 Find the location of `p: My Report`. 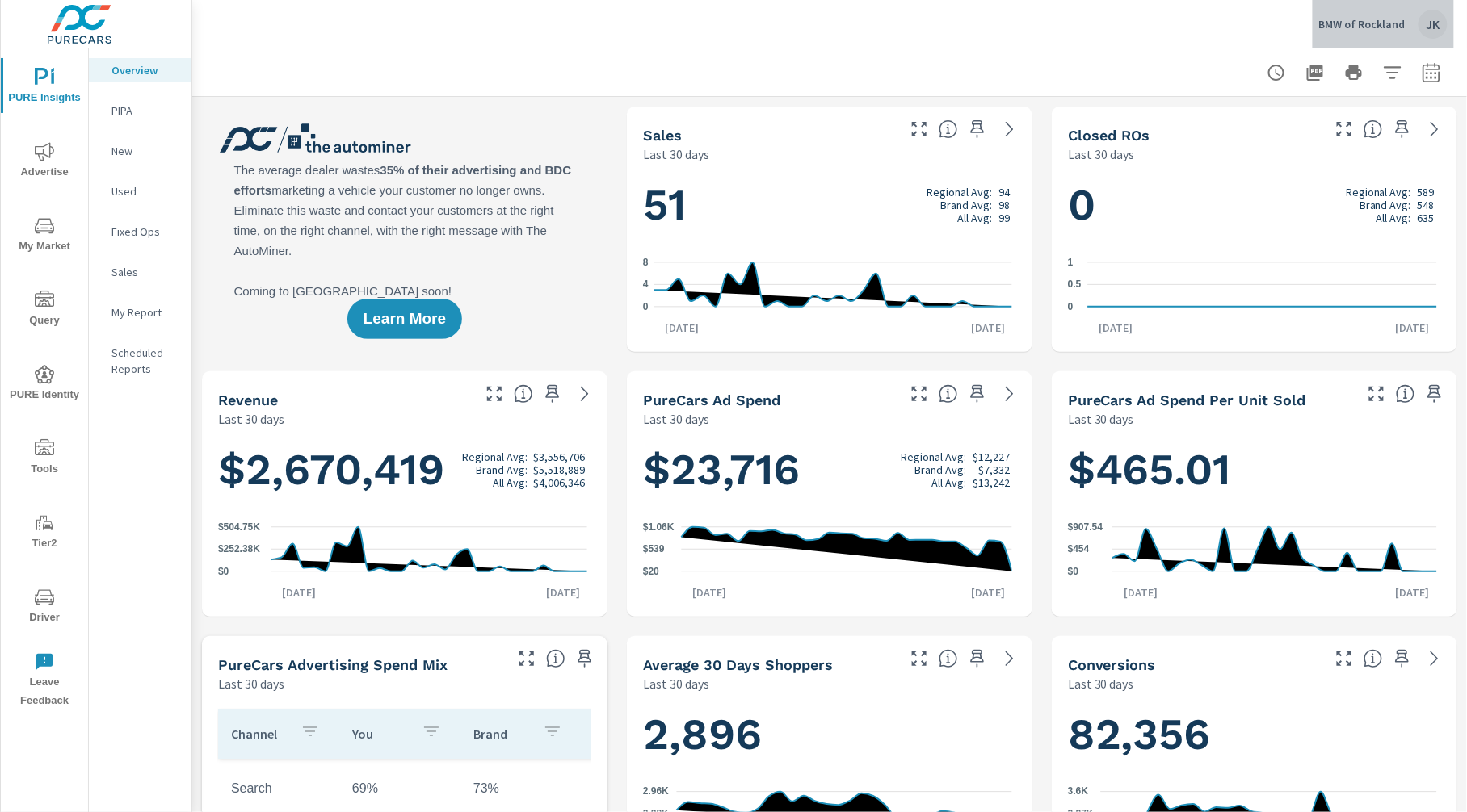

p: My Report is located at coordinates (144, 312).